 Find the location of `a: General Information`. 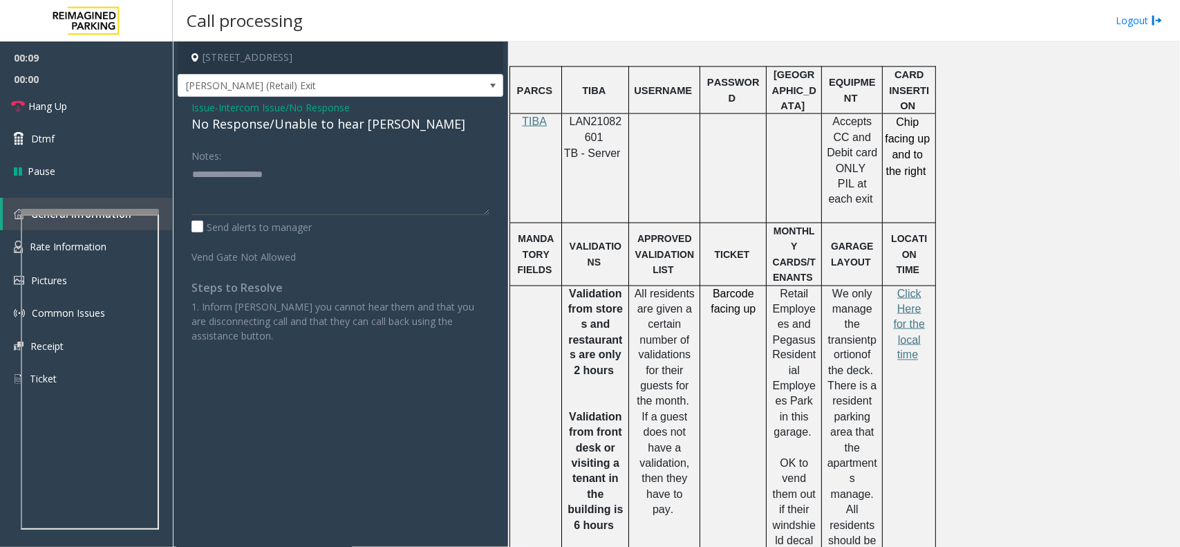

a: General Information is located at coordinates (88, 214).